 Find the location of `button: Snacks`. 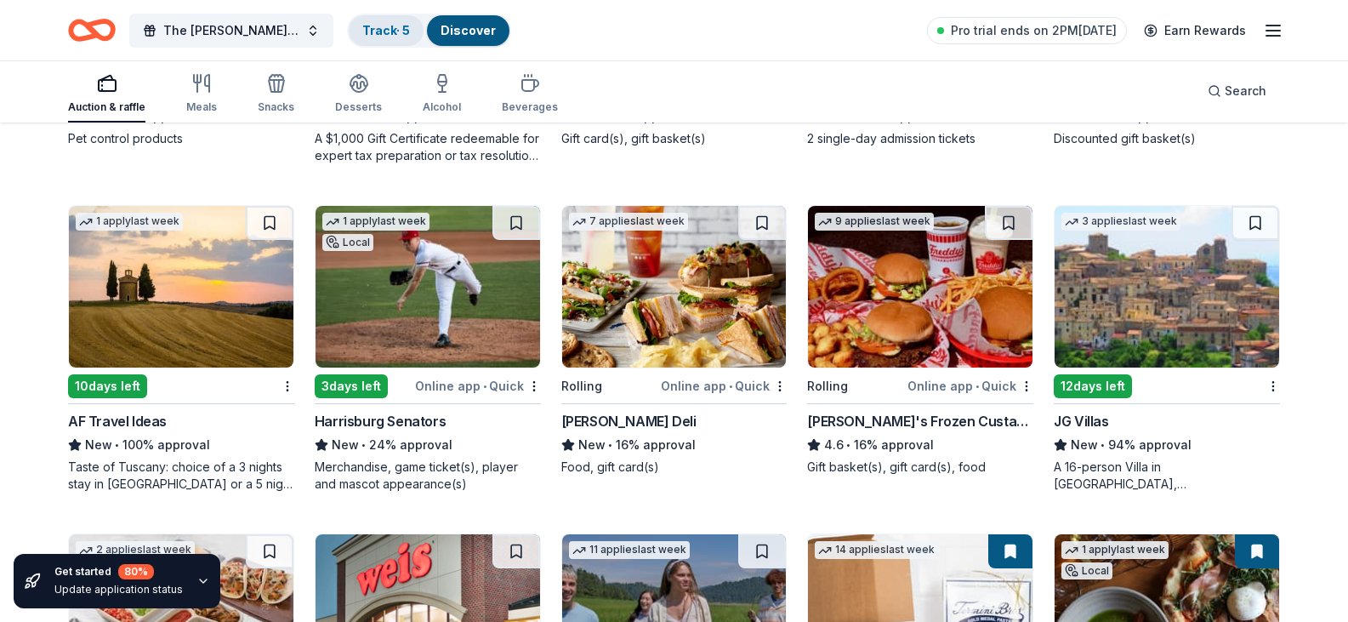

button: Snacks is located at coordinates (276, 94).